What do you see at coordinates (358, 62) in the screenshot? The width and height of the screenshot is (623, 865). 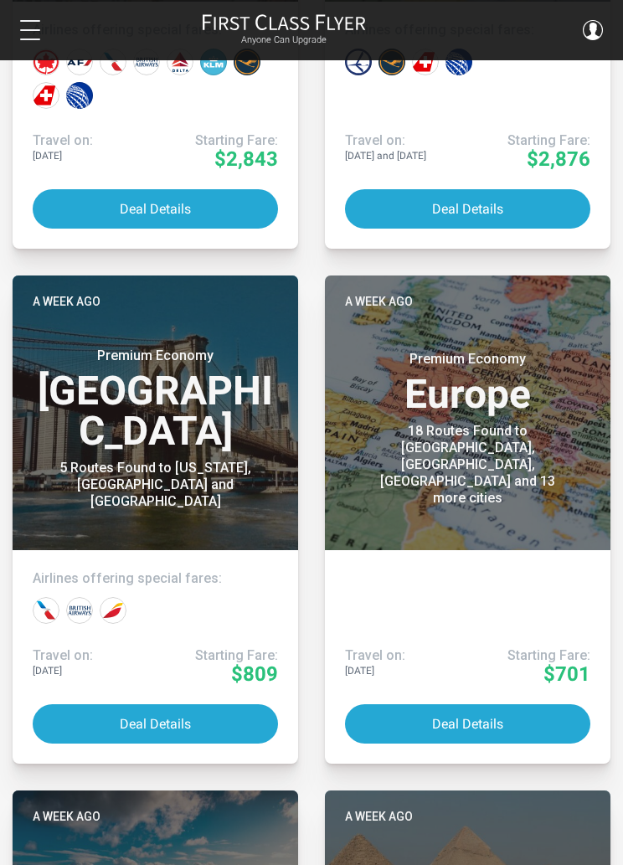 I see `div: Lot Polish` at bounding box center [358, 62].